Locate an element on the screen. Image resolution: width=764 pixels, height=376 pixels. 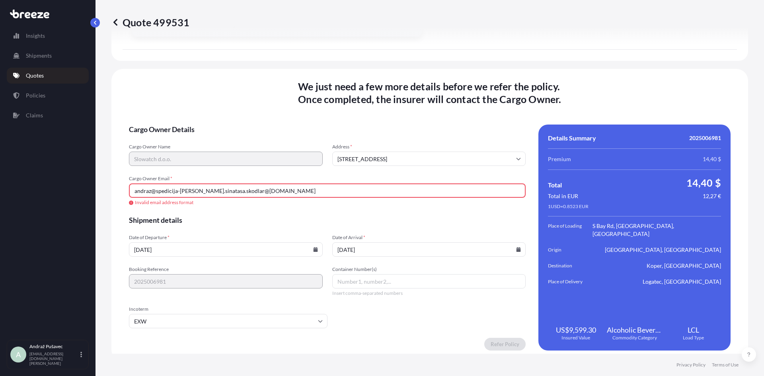
span: We just need a few more details before we refer the policy . Once completed, the insurer will con... is located at coordinates (429, 93).